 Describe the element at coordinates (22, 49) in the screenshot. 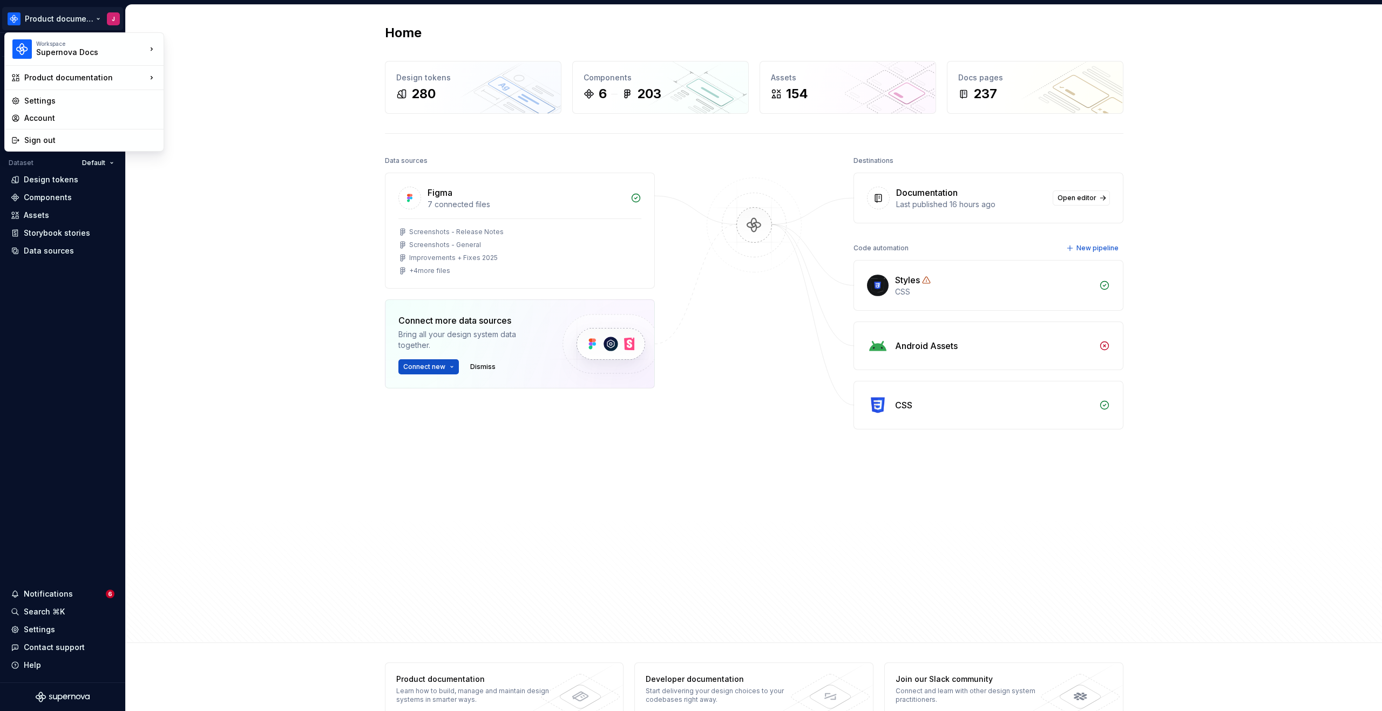

I see `img: 87691e09-aac2-46b6-b153-b9fe4eb63333.png` at that location.